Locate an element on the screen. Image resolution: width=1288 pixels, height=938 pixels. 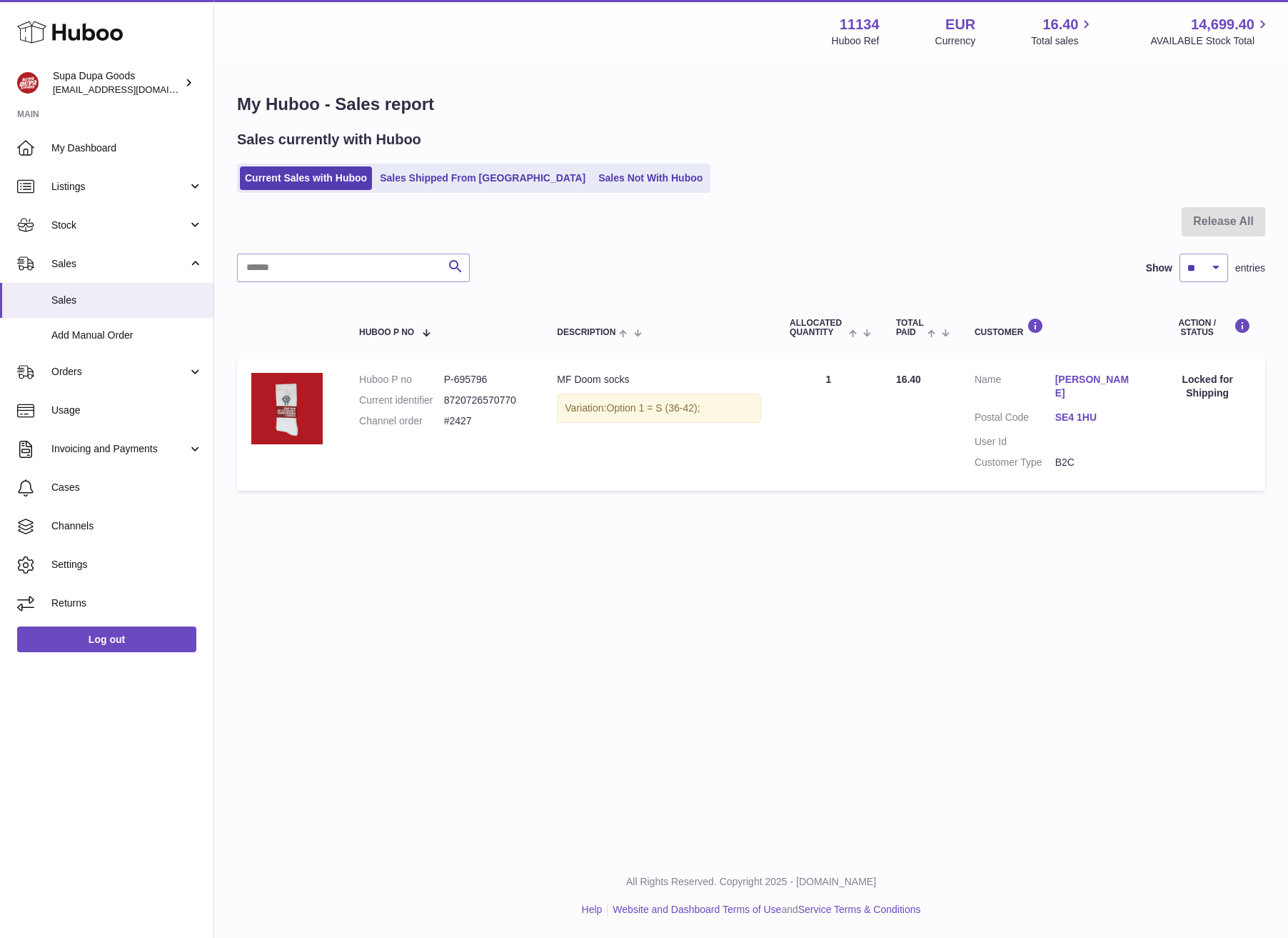
div: MF Doom socks is located at coordinates (659, 379).